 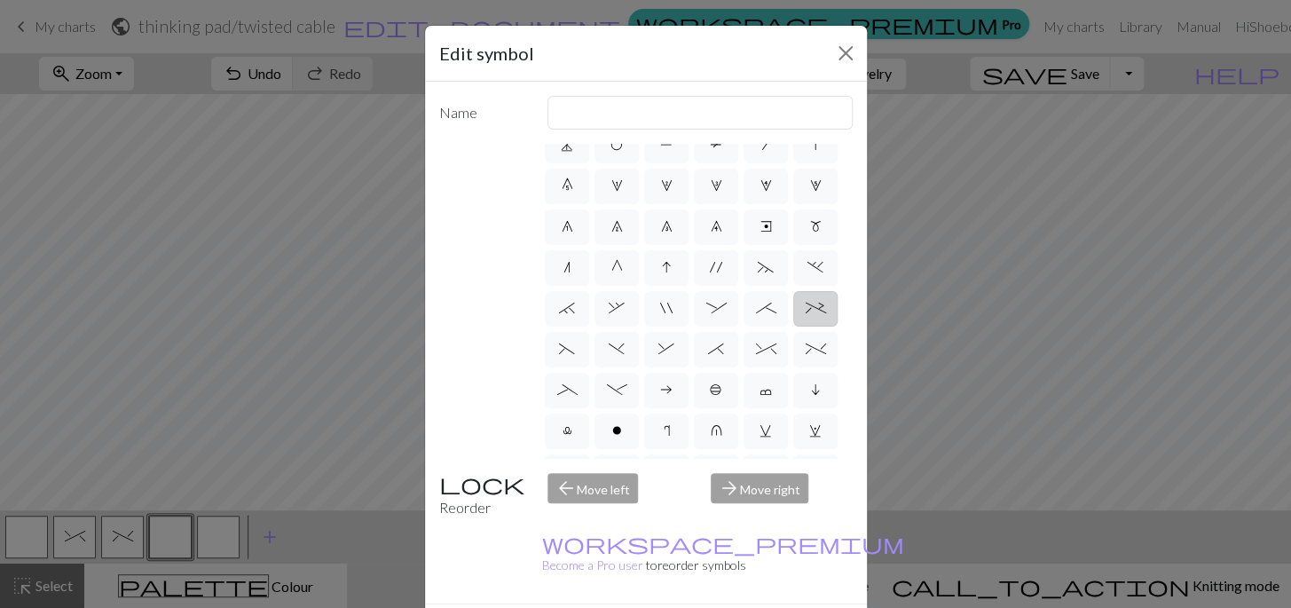 I want to click on span: a, so click(x=666, y=390).